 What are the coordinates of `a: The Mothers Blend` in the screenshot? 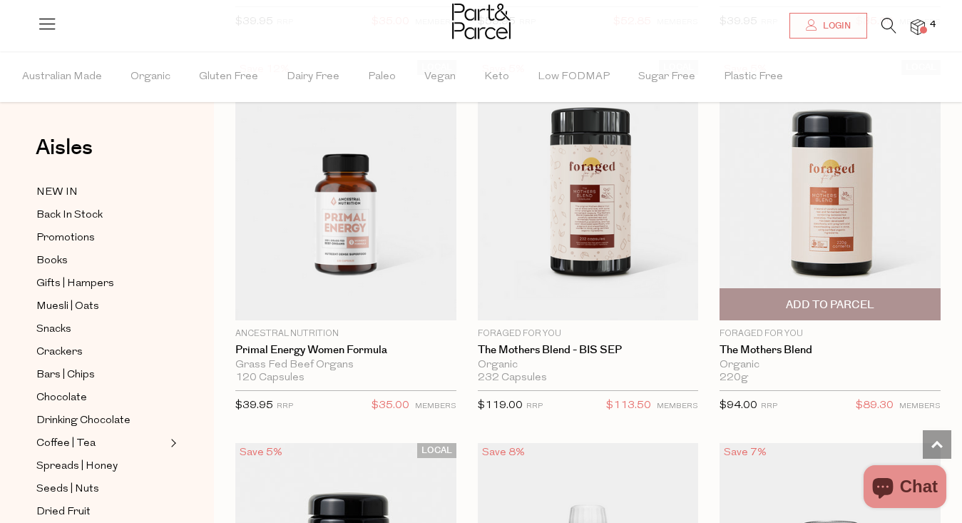 It's located at (830, 350).